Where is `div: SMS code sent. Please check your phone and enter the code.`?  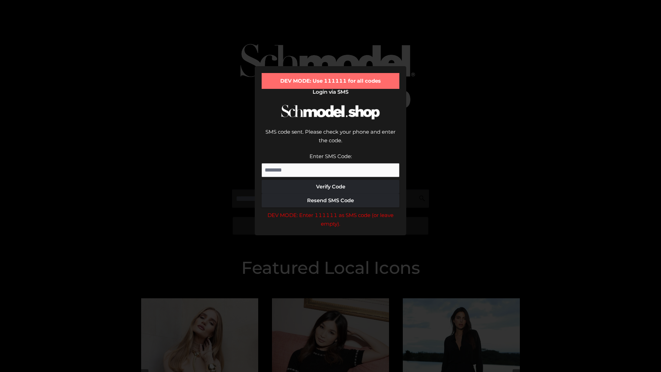 div: SMS code sent. Please check your phone and enter the code. is located at coordinates (331, 139).